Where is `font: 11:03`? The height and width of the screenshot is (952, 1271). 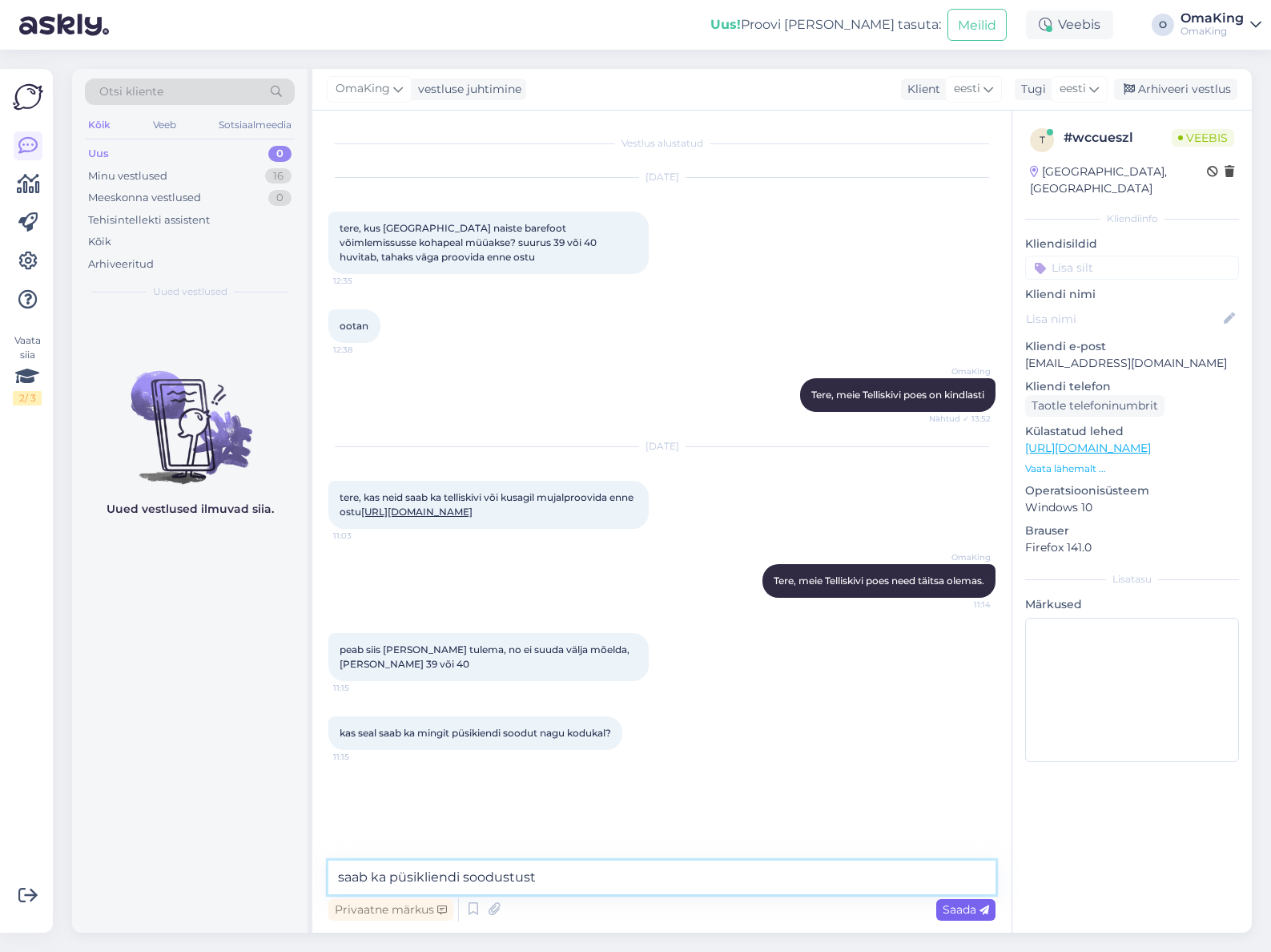 font: 11:03 is located at coordinates (342, 535).